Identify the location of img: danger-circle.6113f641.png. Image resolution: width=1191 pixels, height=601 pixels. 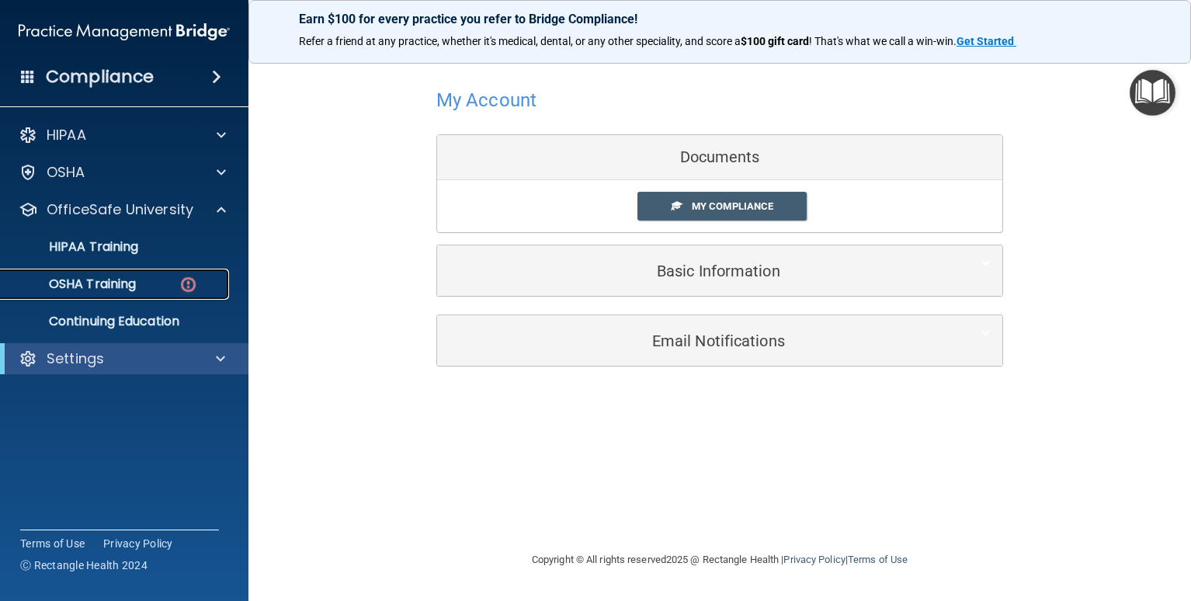
(188, 284).